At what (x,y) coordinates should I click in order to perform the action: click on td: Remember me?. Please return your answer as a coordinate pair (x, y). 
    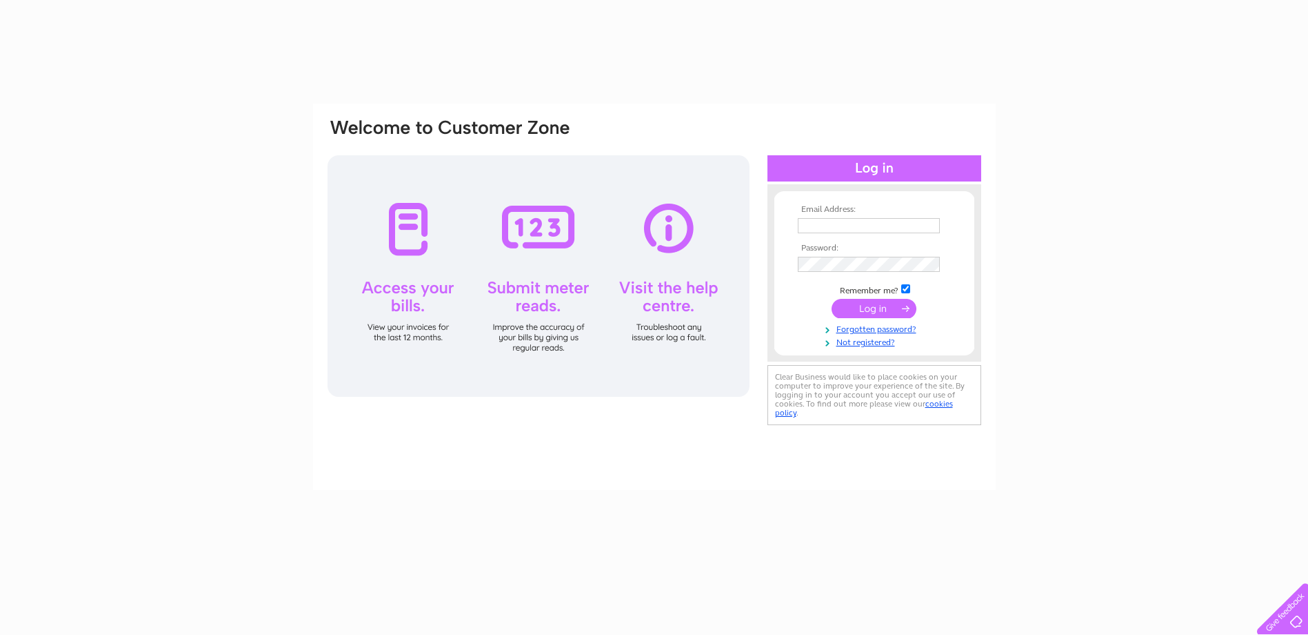
    Looking at the image, I should click on (875, 289).